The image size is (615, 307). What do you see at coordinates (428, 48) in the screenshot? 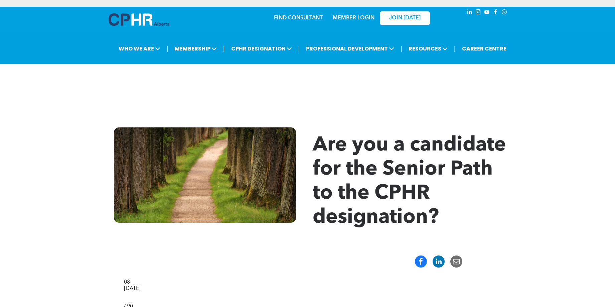
I see `span: RESOURCES` at bounding box center [428, 48].